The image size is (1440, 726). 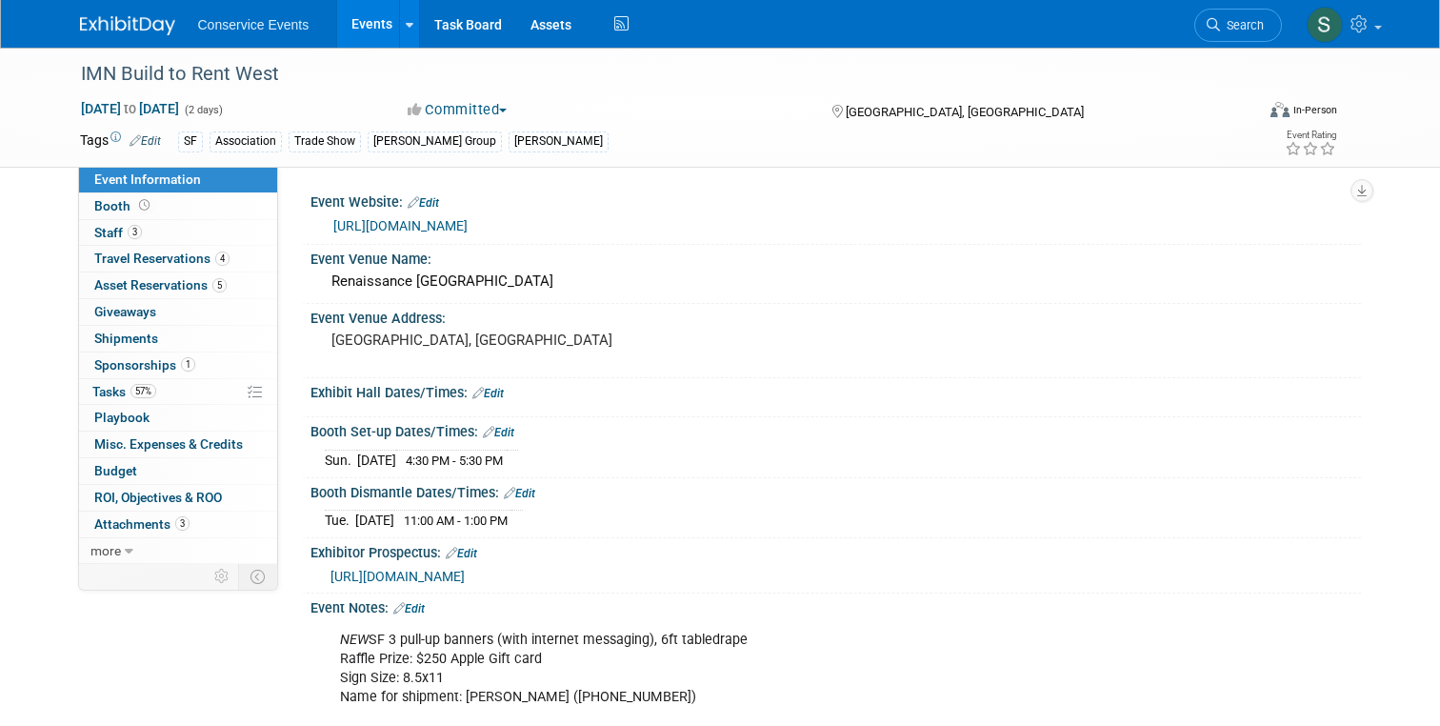 I want to click on td: Tue., so click(x=340, y=520).